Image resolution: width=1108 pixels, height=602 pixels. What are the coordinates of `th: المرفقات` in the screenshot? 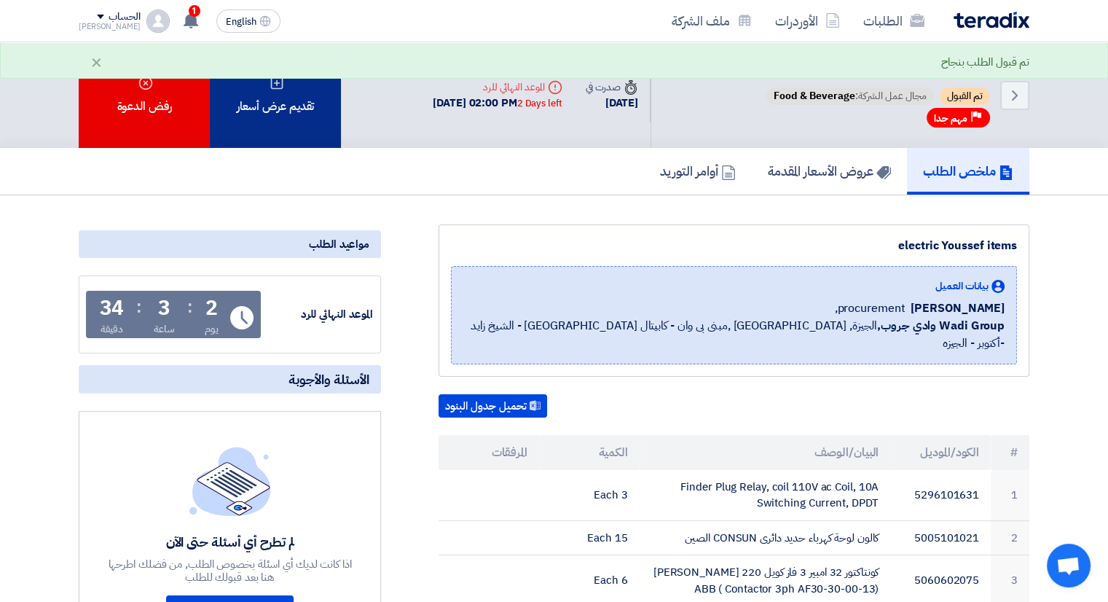 It's located at (489, 453).